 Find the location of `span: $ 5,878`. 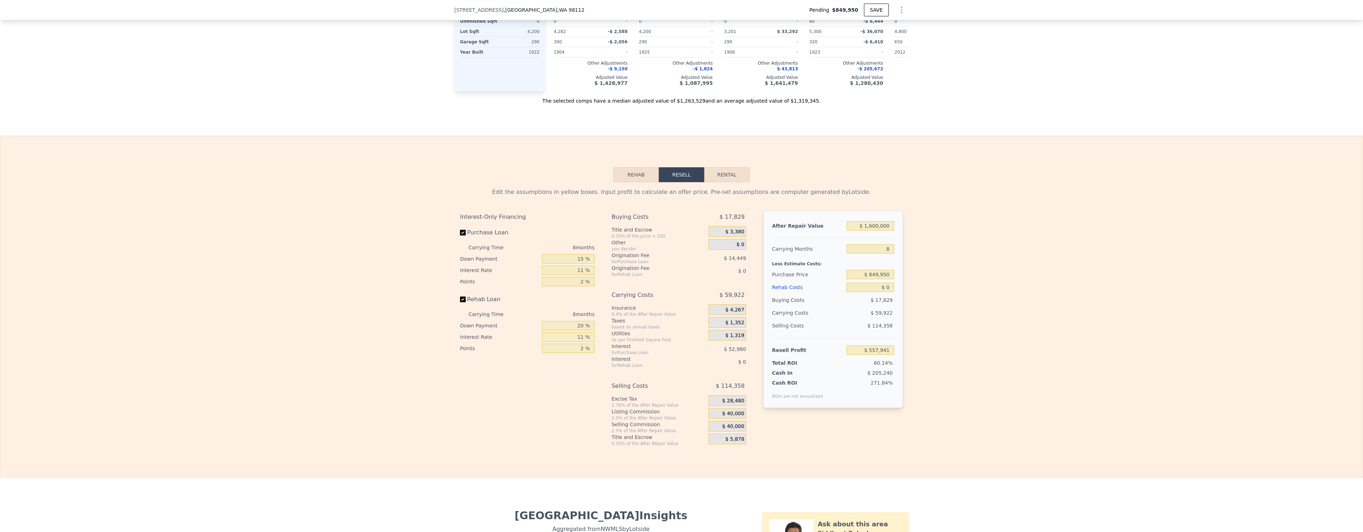

span: $ 5,878 is located at coordinates (734, 439).